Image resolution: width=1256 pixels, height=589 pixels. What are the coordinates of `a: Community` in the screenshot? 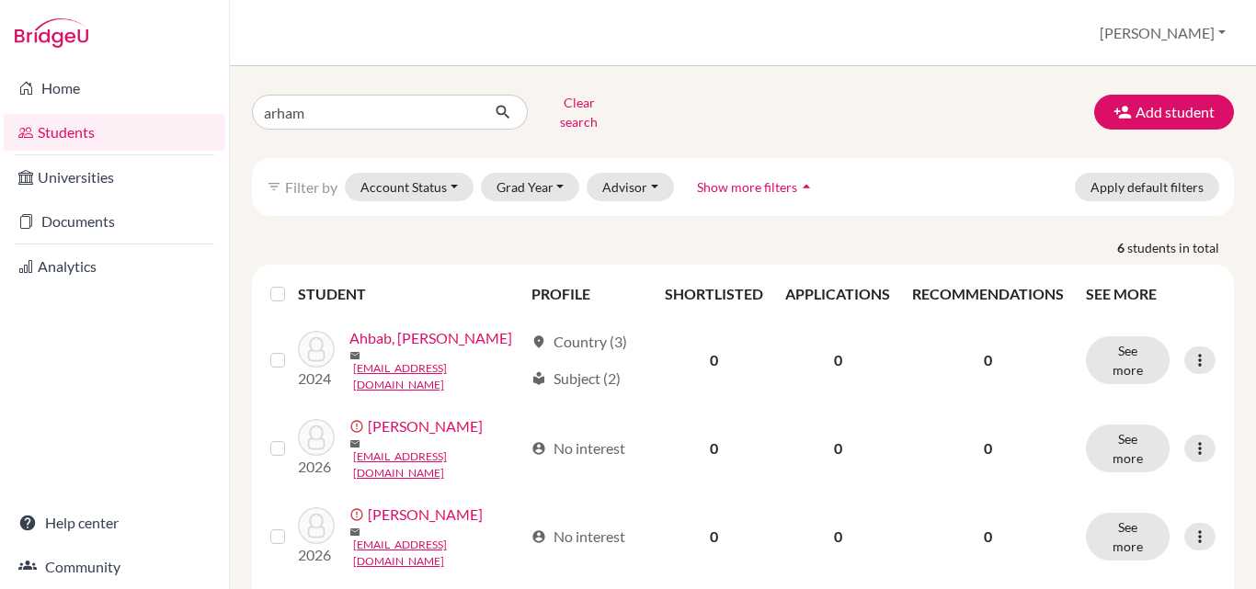 It's located at (114, 567).